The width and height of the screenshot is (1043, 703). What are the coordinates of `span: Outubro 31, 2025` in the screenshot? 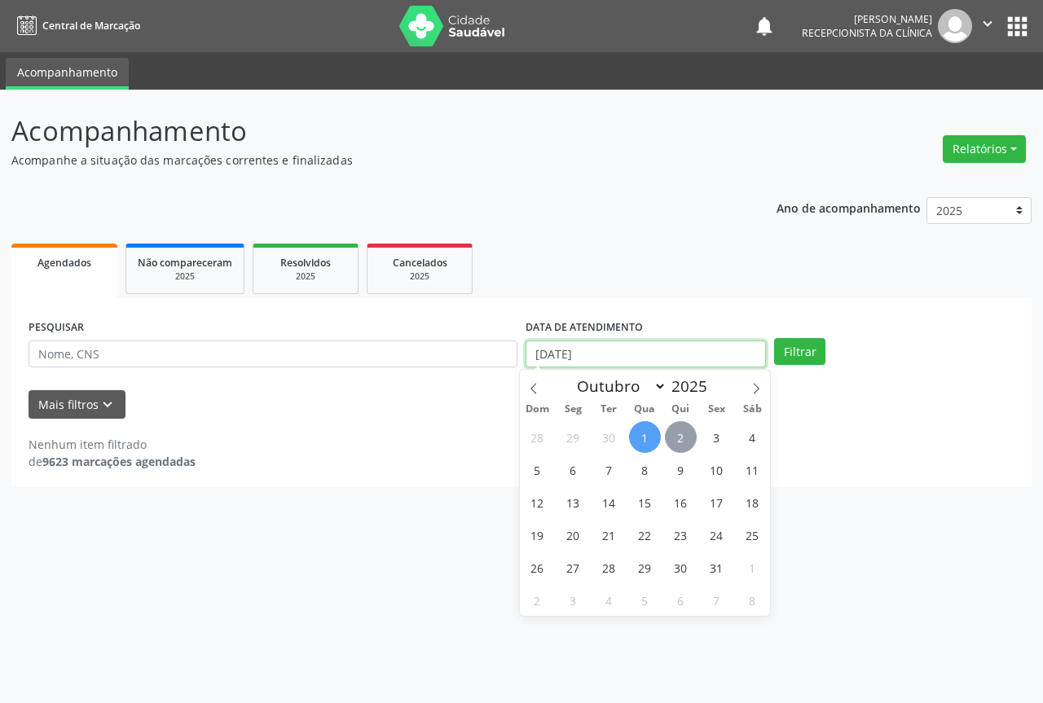 It's located at (716, 567).